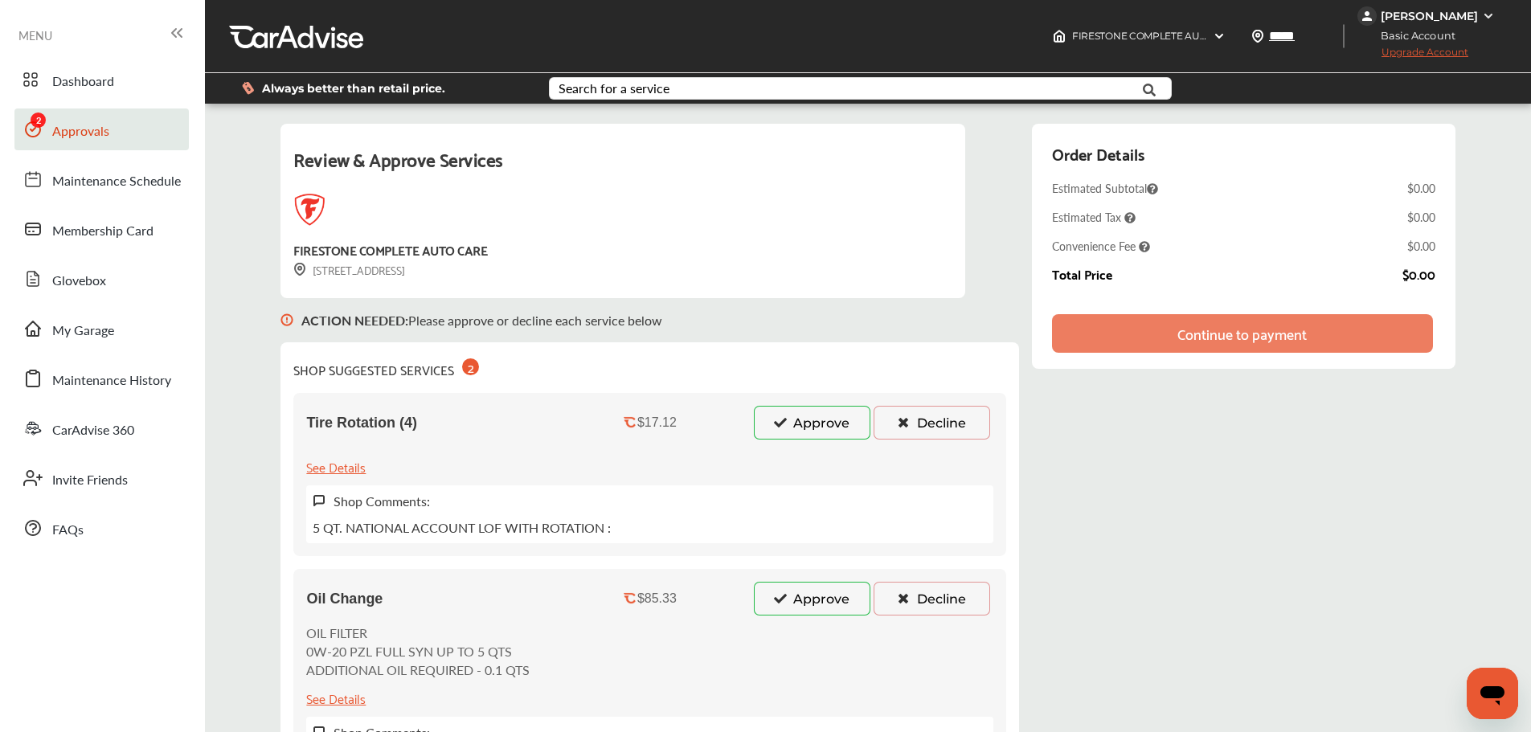 This screenshot has height=732, width=1531. I want to click on span: Basic Account, so click(1413, 35).